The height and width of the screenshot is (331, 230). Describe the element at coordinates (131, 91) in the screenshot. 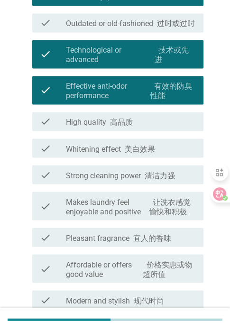

I see `label: Effective anti-odor performance` at that location.